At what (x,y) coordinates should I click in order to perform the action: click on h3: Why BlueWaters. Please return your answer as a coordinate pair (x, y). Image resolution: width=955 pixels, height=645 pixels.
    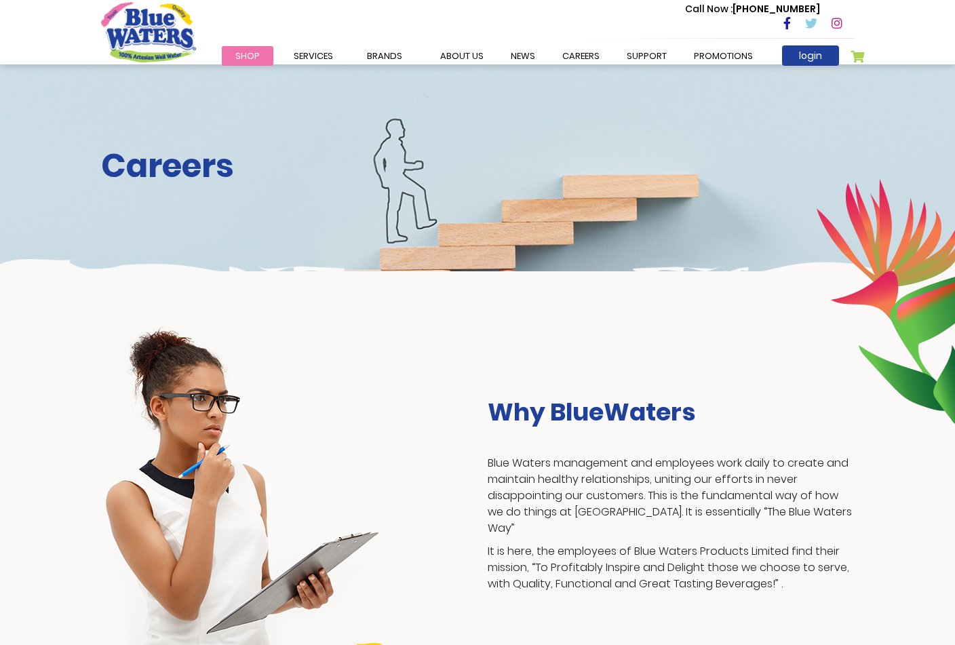
    Looking at the image, I should click on (671, 412).